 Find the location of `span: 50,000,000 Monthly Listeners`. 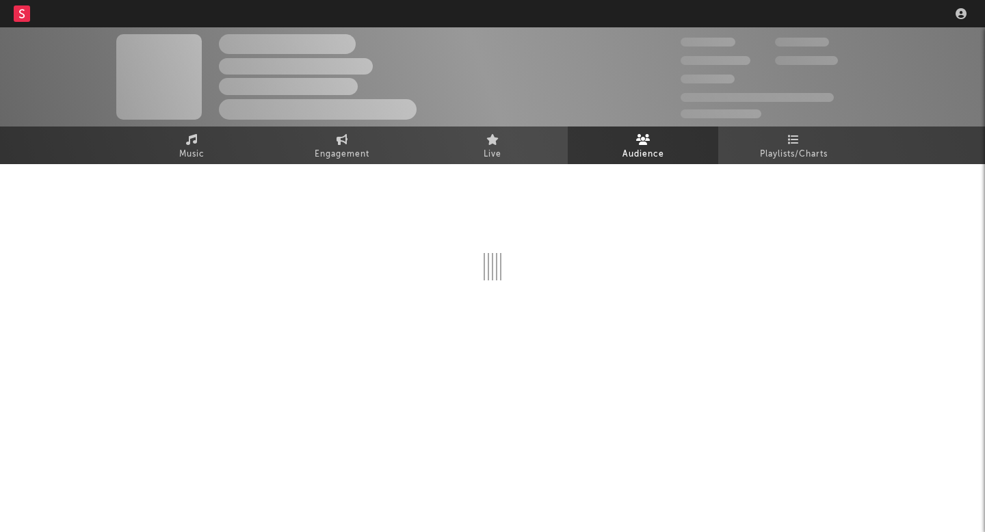

span: 50,000,000 Monthly Listeners is located at coordinates (757, 97).